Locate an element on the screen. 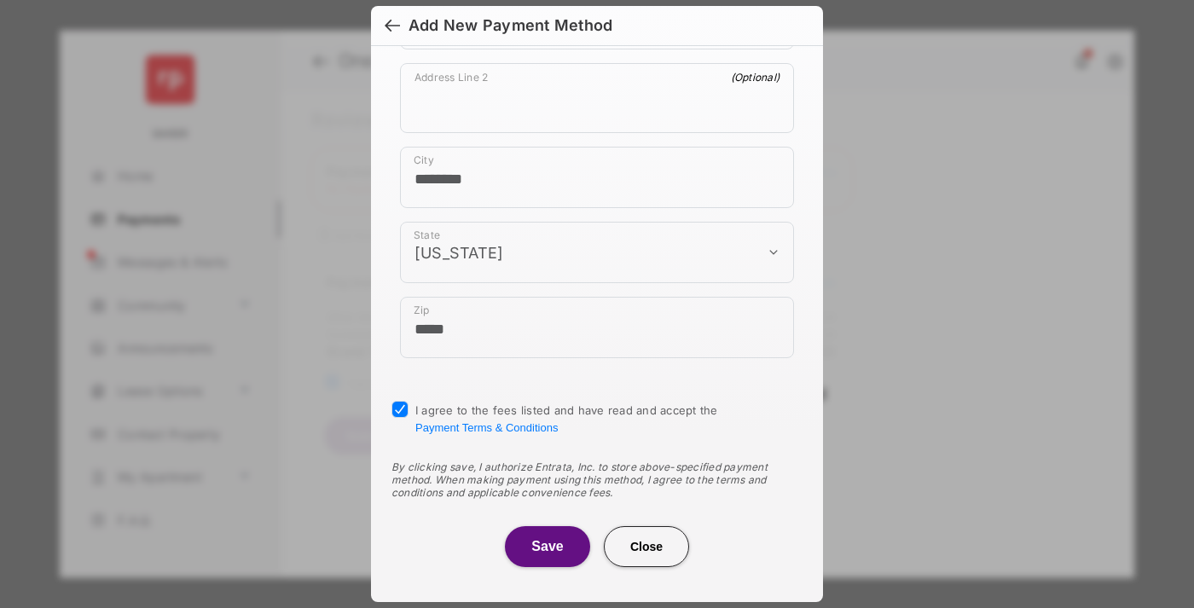  span: I agree to the fees listed and have read and accept the is located at coordinates (566, 419).